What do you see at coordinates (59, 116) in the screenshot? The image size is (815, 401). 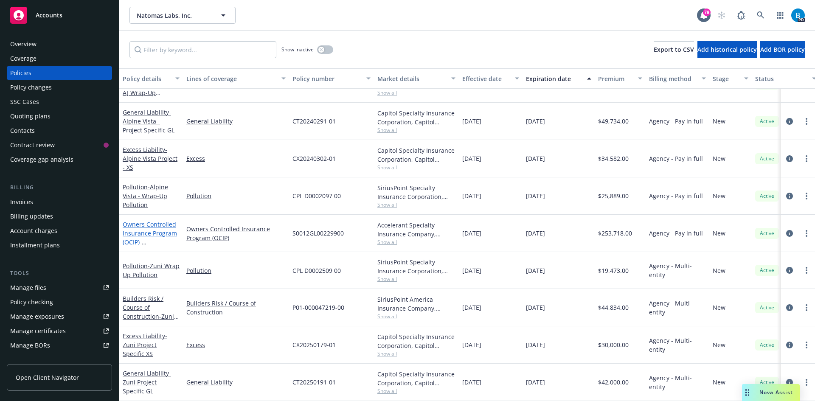 I see `a: Quoting plans` at bounding box center [59, 116].